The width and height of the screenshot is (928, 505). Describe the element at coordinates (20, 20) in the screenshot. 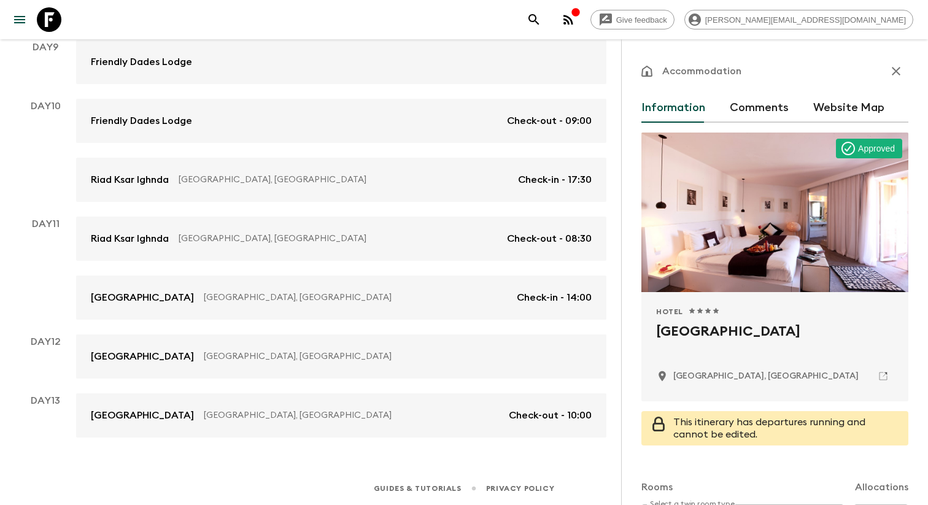

I see `button: menu` at that location.